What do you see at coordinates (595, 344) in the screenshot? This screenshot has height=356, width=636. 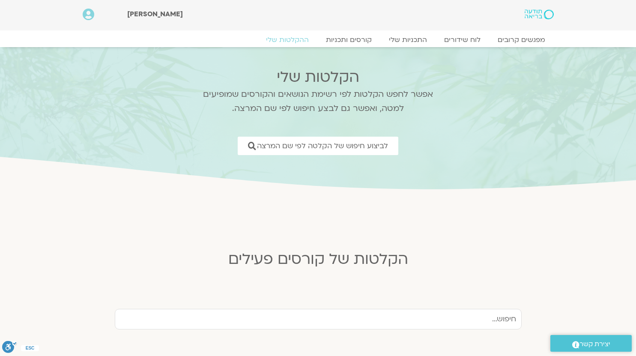 I see `span: יצירת קשר` at bounding box center [595, 344].